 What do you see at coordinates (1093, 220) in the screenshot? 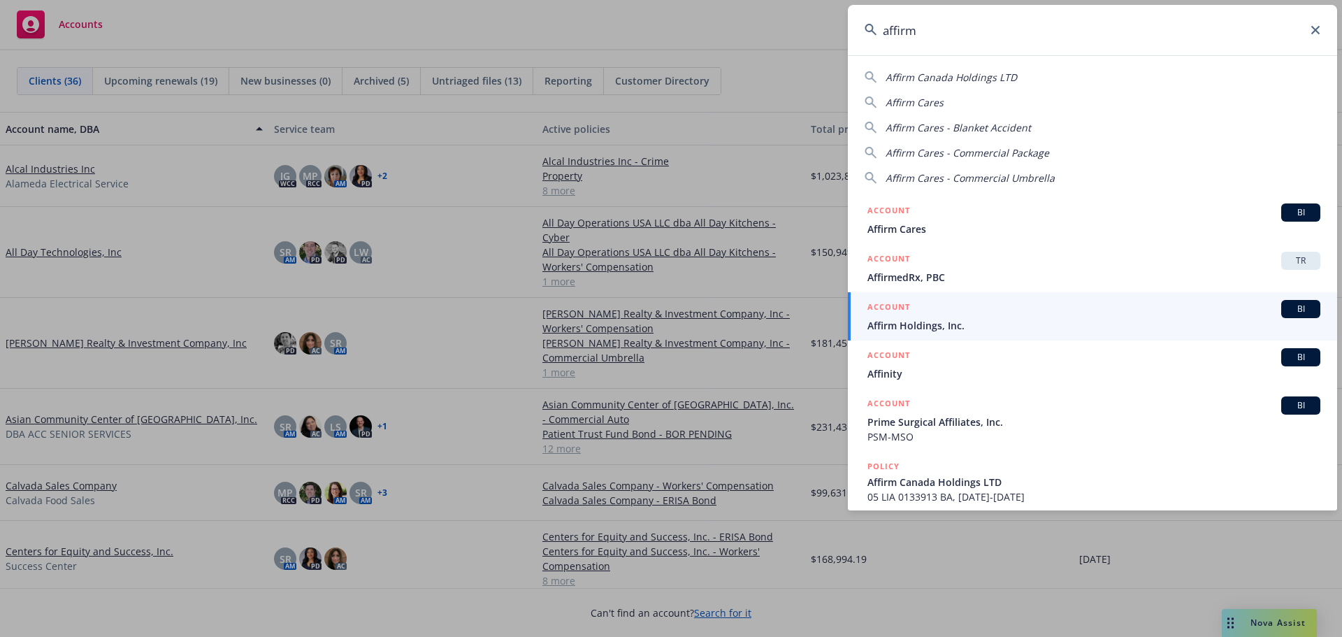
I see `a: ACCOUNTBIAffirm Cares` at bounding box center [1093, 220].